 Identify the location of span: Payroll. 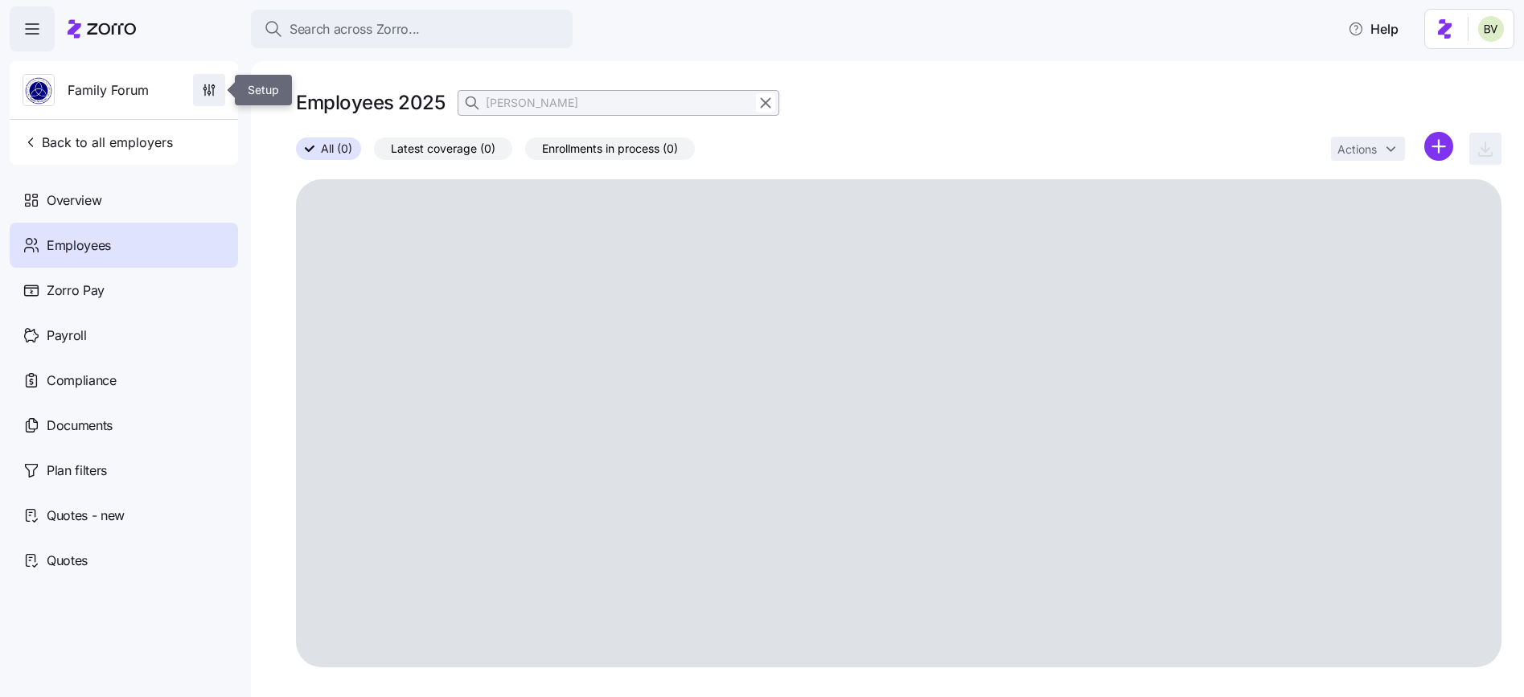
(67, 335).